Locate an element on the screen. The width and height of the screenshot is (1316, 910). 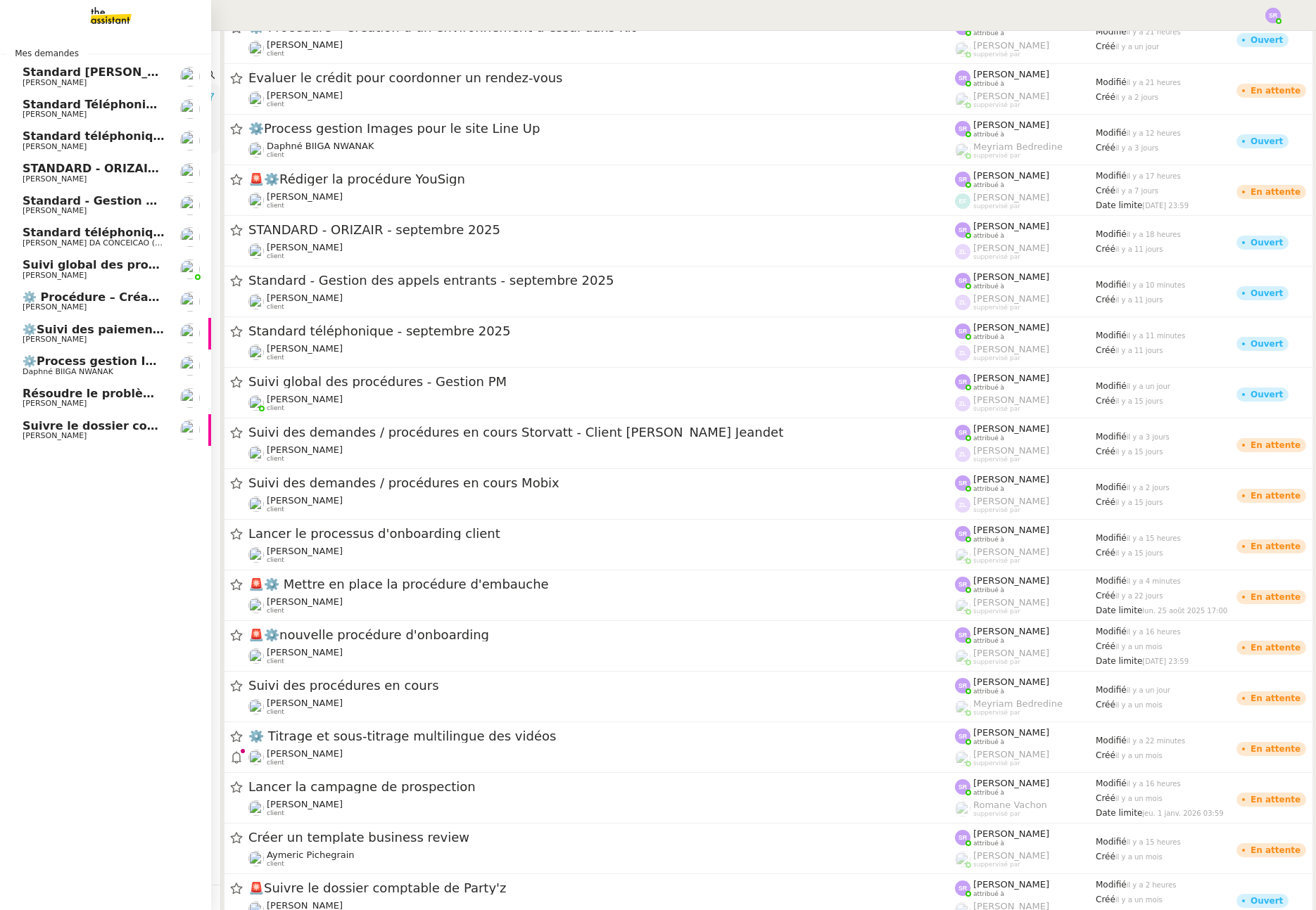
span: il y a 22 jours is located at coordinates (1139, 596).